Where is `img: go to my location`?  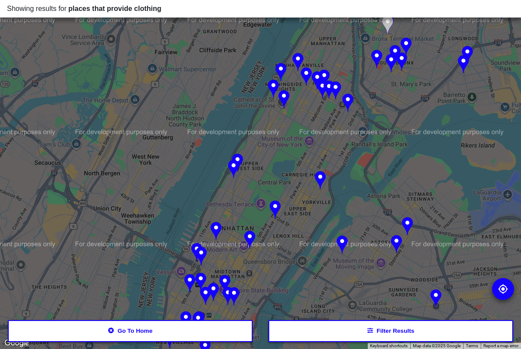 img: go to my location is located at coordinates (503, 289).